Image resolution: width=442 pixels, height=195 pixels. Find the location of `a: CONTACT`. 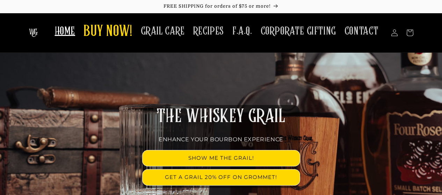

a: CONTACT is located at coordinates (361, 31).